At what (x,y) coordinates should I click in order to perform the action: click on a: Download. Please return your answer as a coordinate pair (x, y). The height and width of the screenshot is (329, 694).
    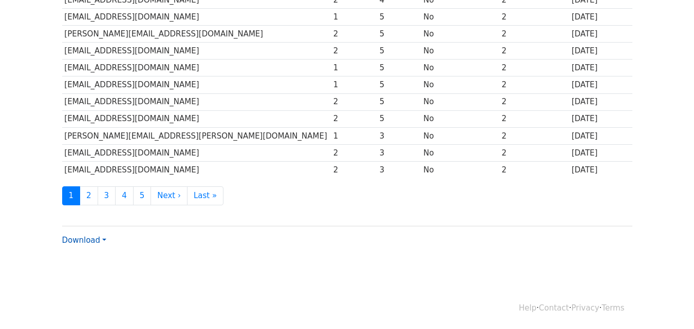
    Looking at the image, I should click on (84, 240).